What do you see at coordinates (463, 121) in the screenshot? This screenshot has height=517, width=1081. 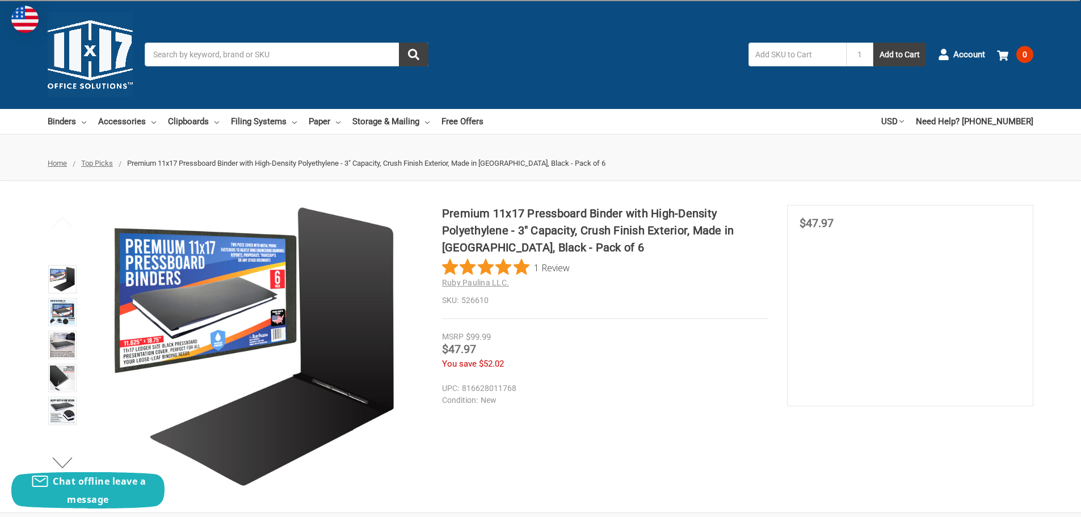 I see `a: Free Offers` at bounding box center [463, 121].